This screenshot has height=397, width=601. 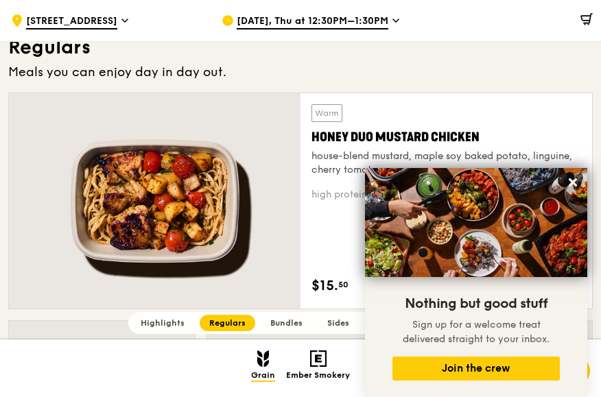 I want to click on span: Nothing but good stuff, so click(x=476, y=304).